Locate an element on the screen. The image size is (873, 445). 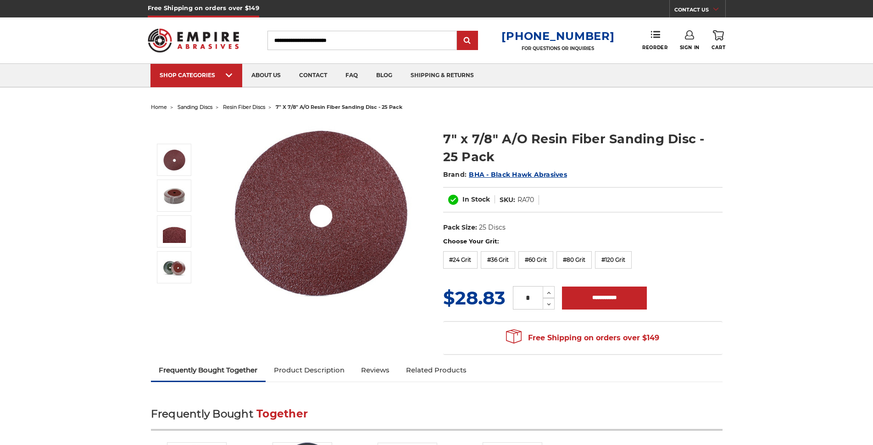
span: sanding discs is located at coordinates (195, 107).